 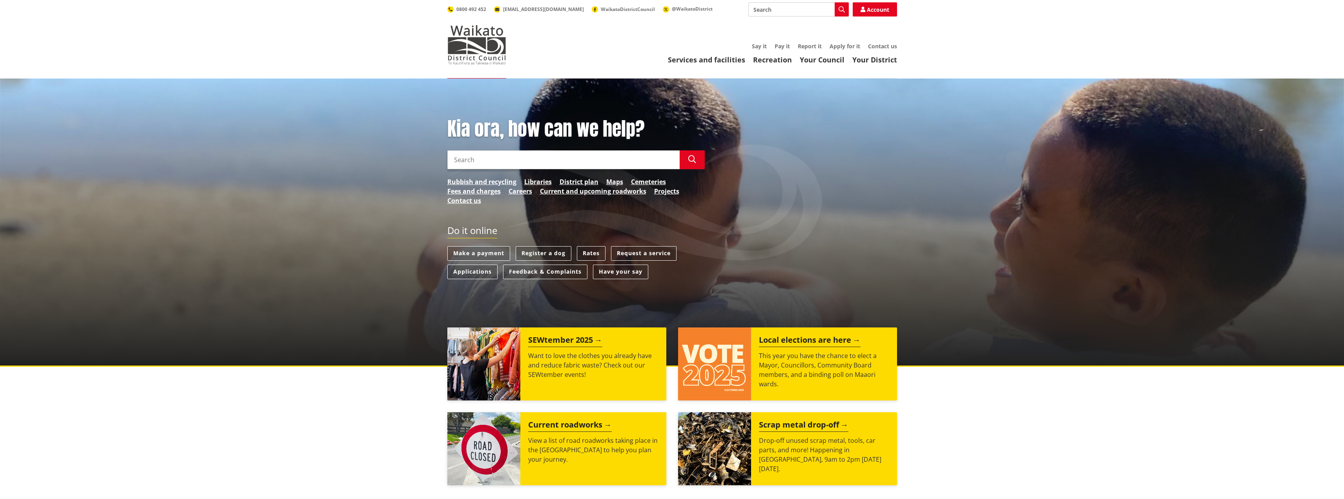 I want to click on a: Have your say, so click(x=621, y=272).